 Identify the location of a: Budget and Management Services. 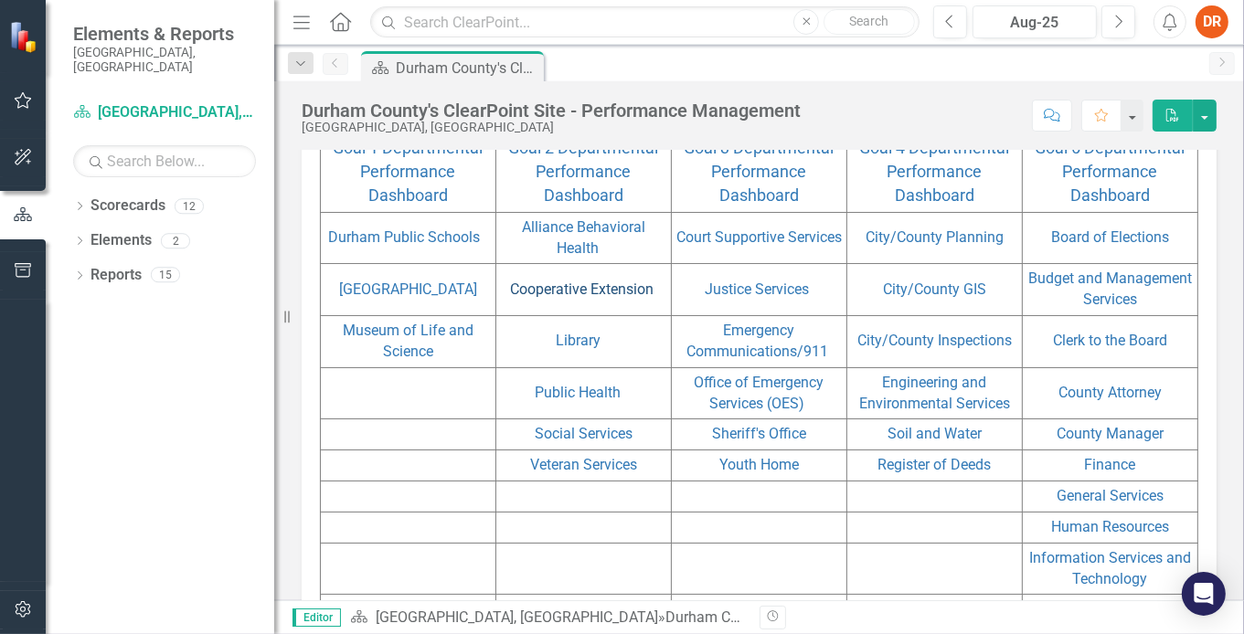
(1110, 289).